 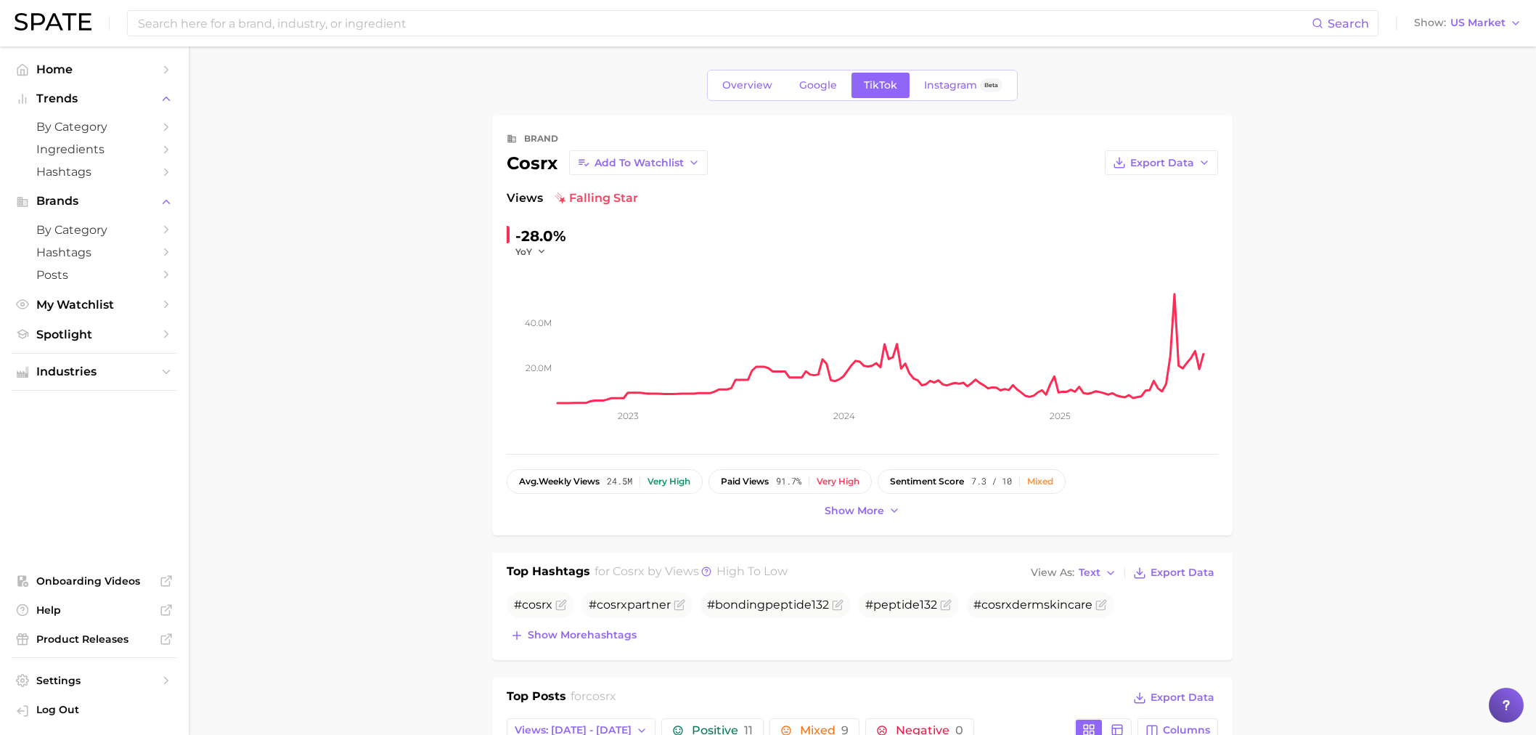 I want to click on span: 24.5m, so click(x=619, y=481).